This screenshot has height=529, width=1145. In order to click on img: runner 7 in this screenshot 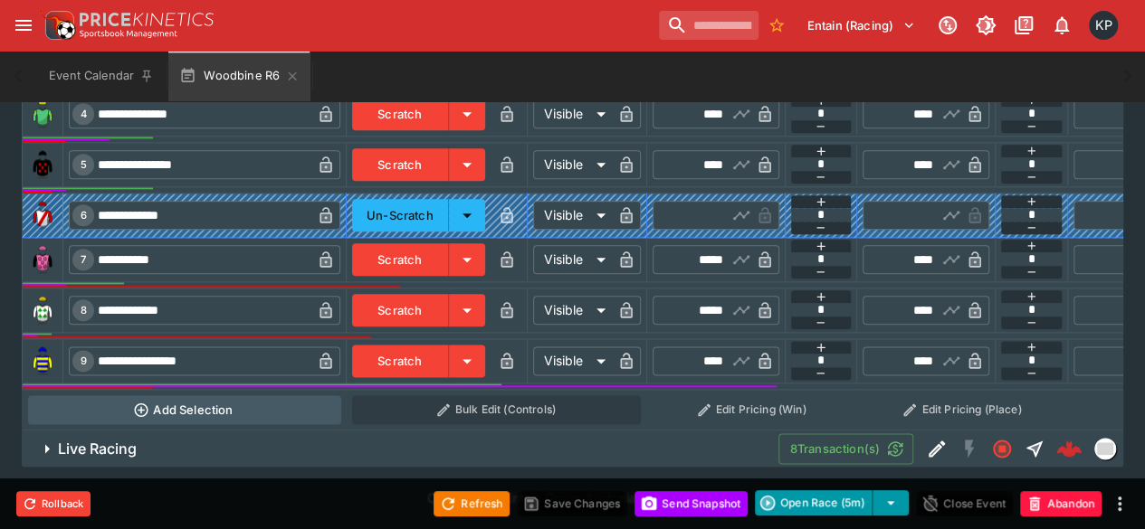, I will do `click(43, 260)`.